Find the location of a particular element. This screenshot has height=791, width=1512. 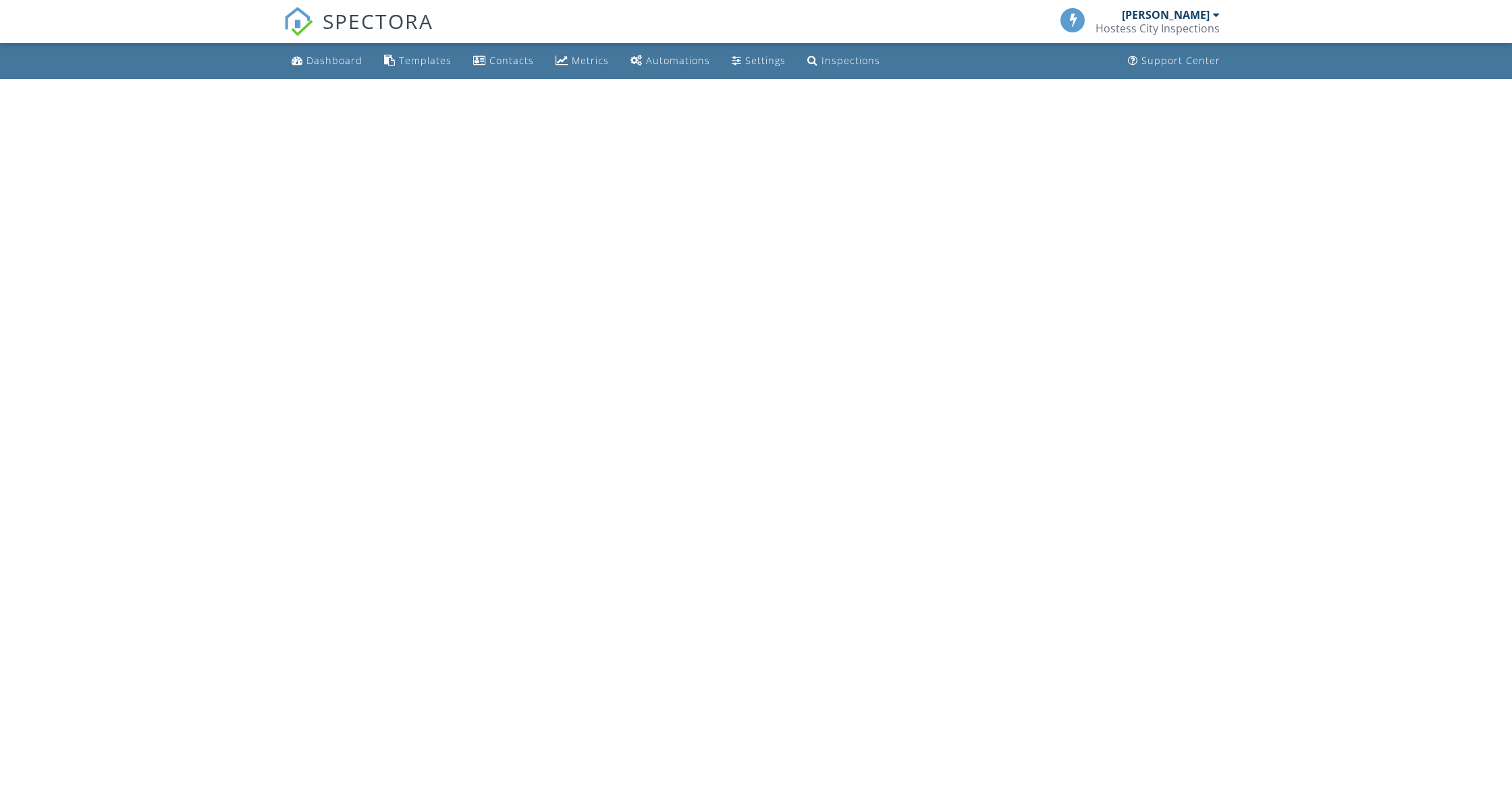

a: Support Center is located at coordinates (1174, 61).